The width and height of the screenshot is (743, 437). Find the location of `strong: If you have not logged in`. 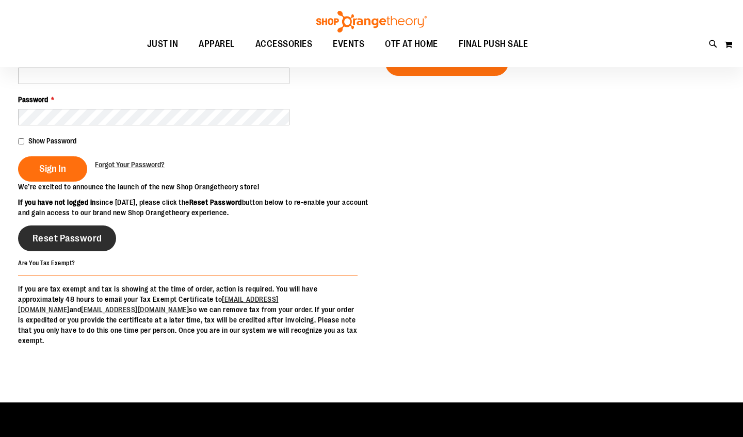

strong: If you have not logged in is located at coordinates (57, 202).